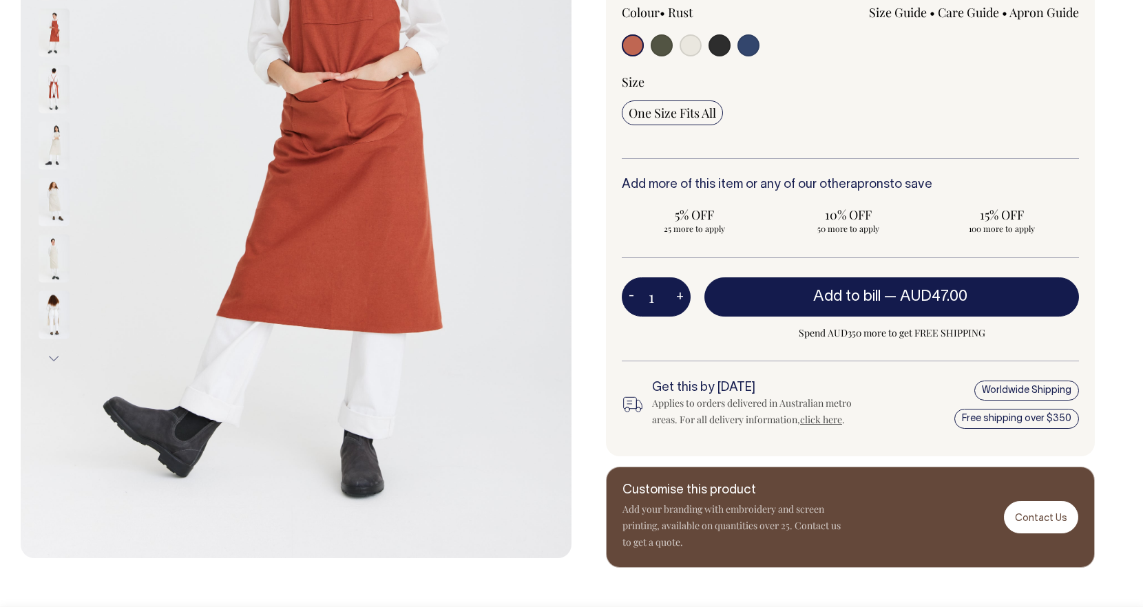 This screenshot has height=607, width=1143. I want to click on span: One Size Fits All, so click(672, 113).